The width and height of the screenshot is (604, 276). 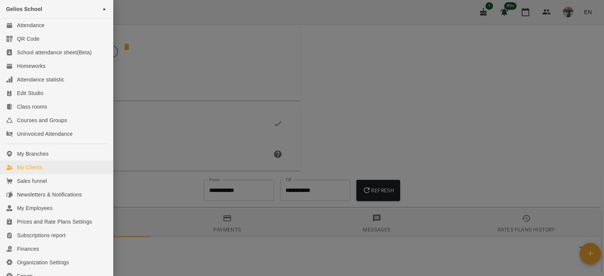 What do you see at coordinates (29, 168) in the screenshot?
I see `div: My Clients` at bounding box center [29, 168].